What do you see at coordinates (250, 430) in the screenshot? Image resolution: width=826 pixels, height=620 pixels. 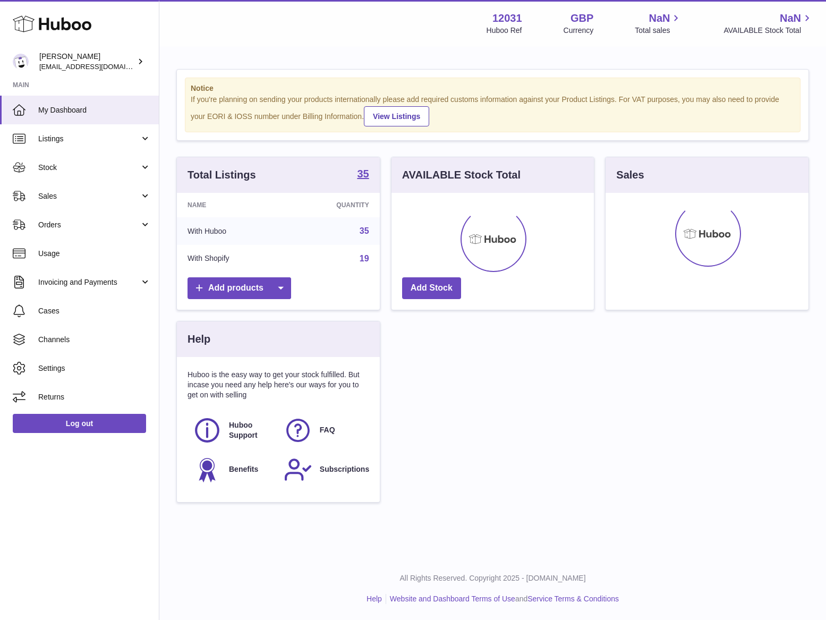 I see `span: Huboo Support` at bounding box center [250, 430].